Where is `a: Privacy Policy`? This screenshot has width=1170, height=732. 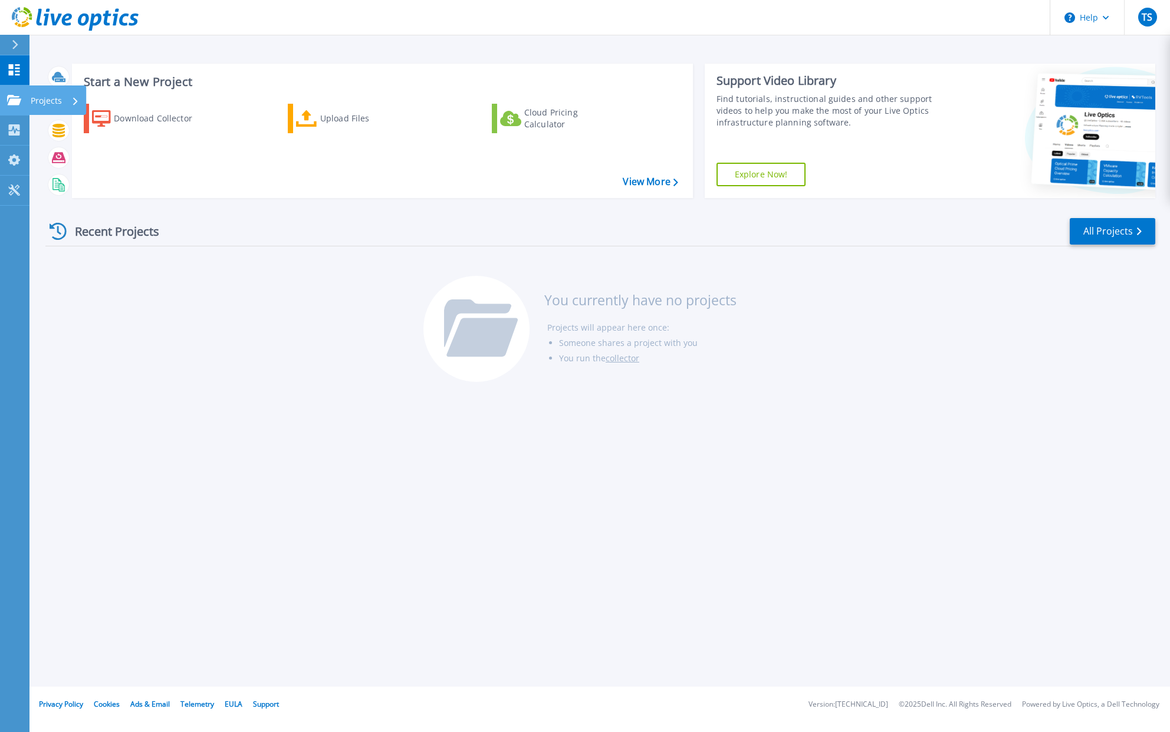
a: Privacy Policy is located at coordinates (61, 704).